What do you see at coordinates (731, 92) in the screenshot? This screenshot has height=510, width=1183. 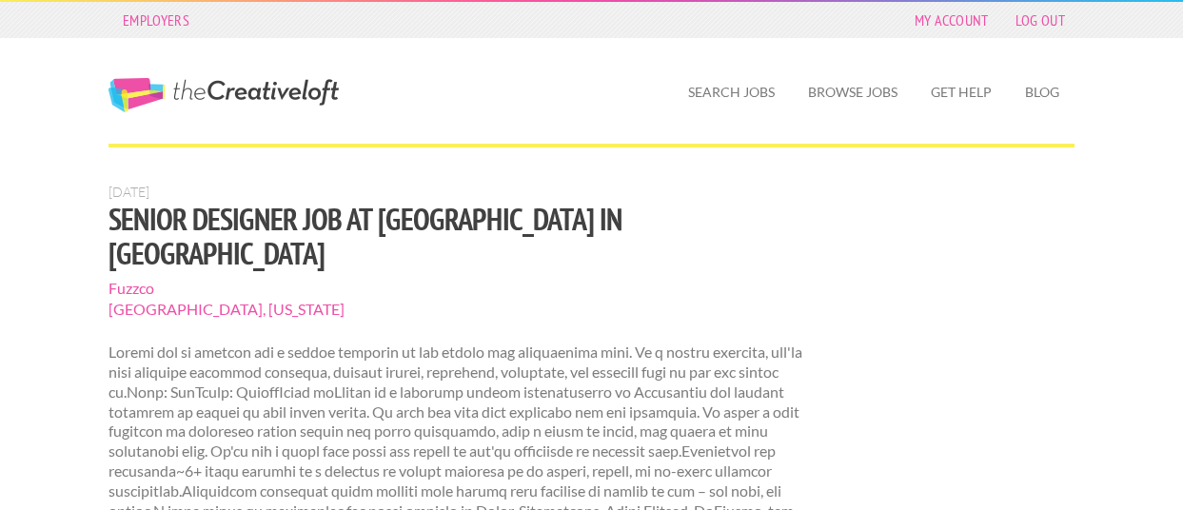 I see `a: Search Jobs` at bounding box center [731, 92].